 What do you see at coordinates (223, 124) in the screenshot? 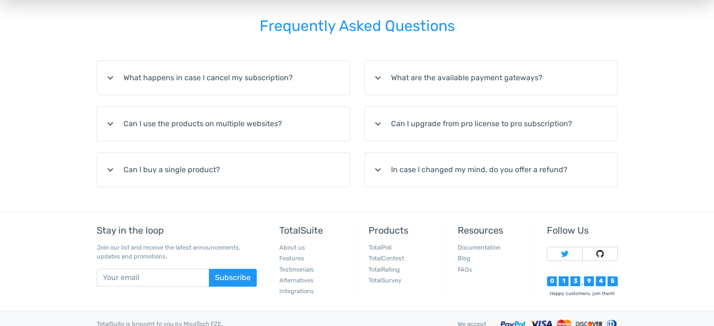
I see `summary: expand_moreCan I use the products on multiple websites?` at bounding box center [223, 124].